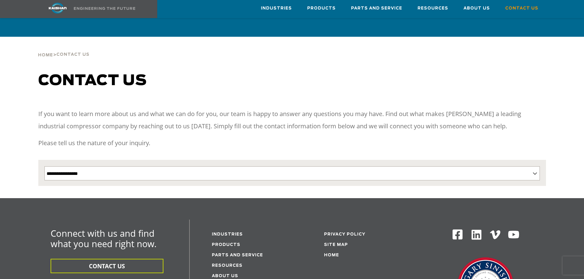 The image size is (584, 279). Describe the element at coordinates (107, 266) in the screenshot. I see `button: CONTACT US` at that location.